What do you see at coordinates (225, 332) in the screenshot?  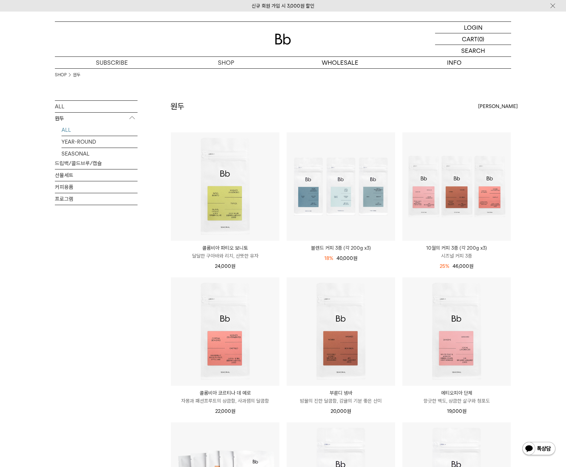 I see `a: 콜롬비아 코르티나 데 예로` at bounding box center [225, 332].